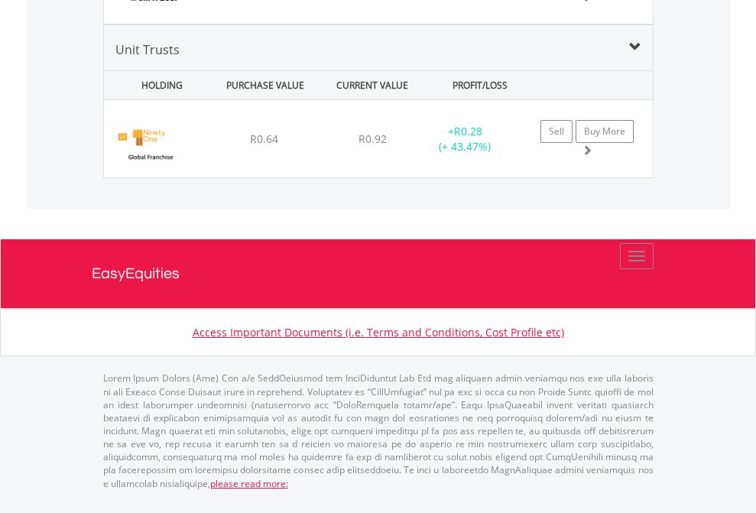 The width and height of the screenshot is (756, 513). What do you see at coordinates (379, 274) in the screenshot?
I see `a: EasyEquities` at bounding box center [379, 274].